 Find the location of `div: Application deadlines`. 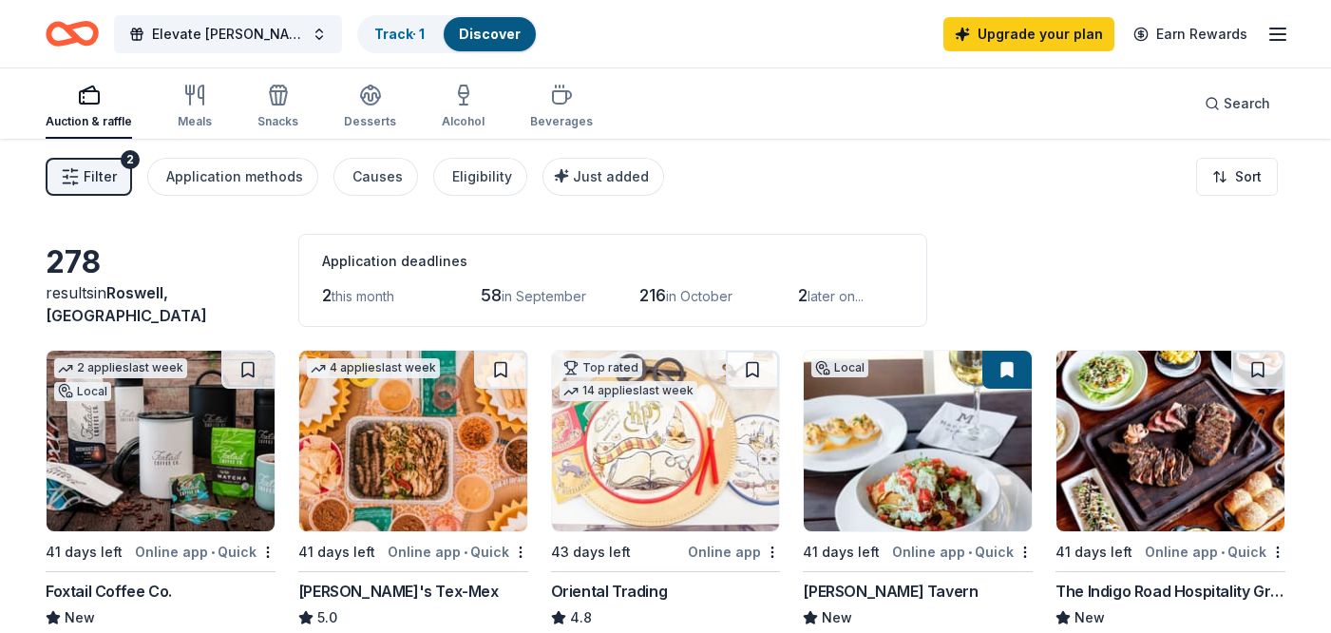

div: Application deadlines is located at coordinates (613, 261).